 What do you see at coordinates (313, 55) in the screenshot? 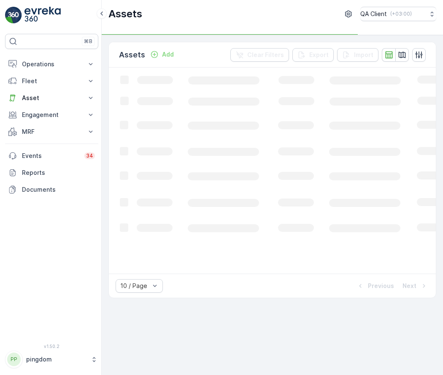
I see `button: Export` at bounding box center [313, 55].